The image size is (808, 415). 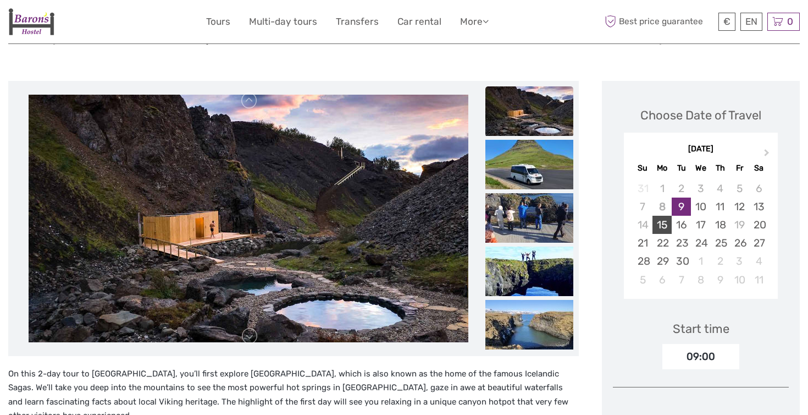 What do you see at coordinates (759, 261) in the screenshot?
I see `div: Choose Saturday, October 4th, 2025` at bounding box center [759, 261].